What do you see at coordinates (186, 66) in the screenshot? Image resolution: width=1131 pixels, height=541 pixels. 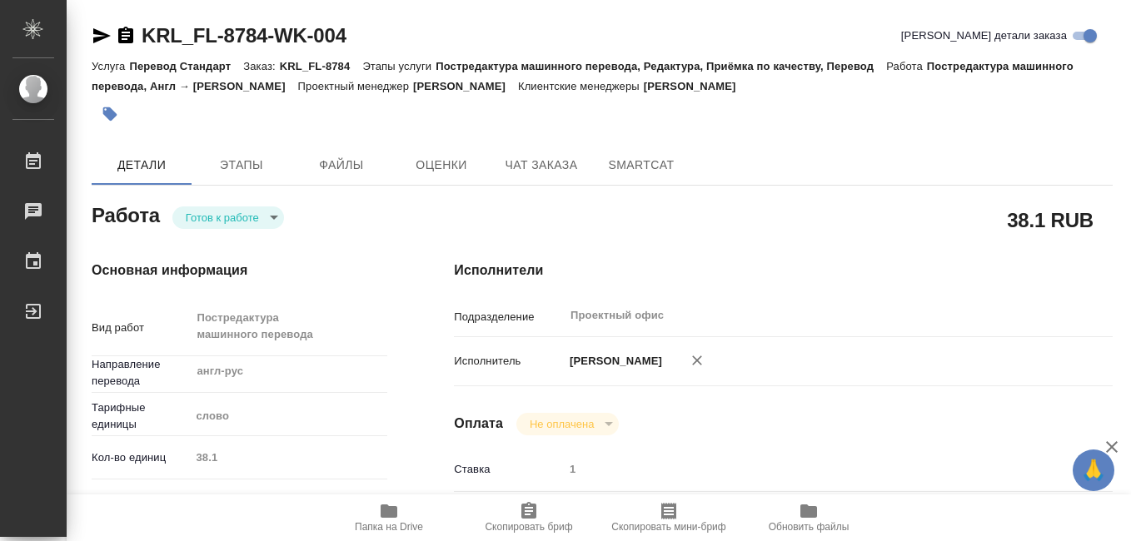 I see `p: Перевод Стандарт` at bounding box center [186, 66].